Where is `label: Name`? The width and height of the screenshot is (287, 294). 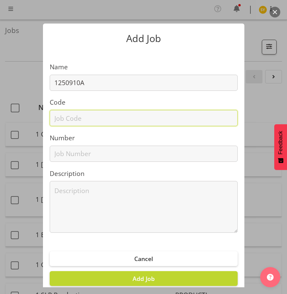 label: Name is located at coordinates (144, 67).